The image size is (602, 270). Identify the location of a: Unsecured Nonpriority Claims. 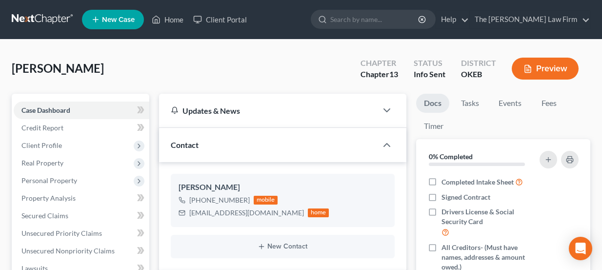
(81, 251).